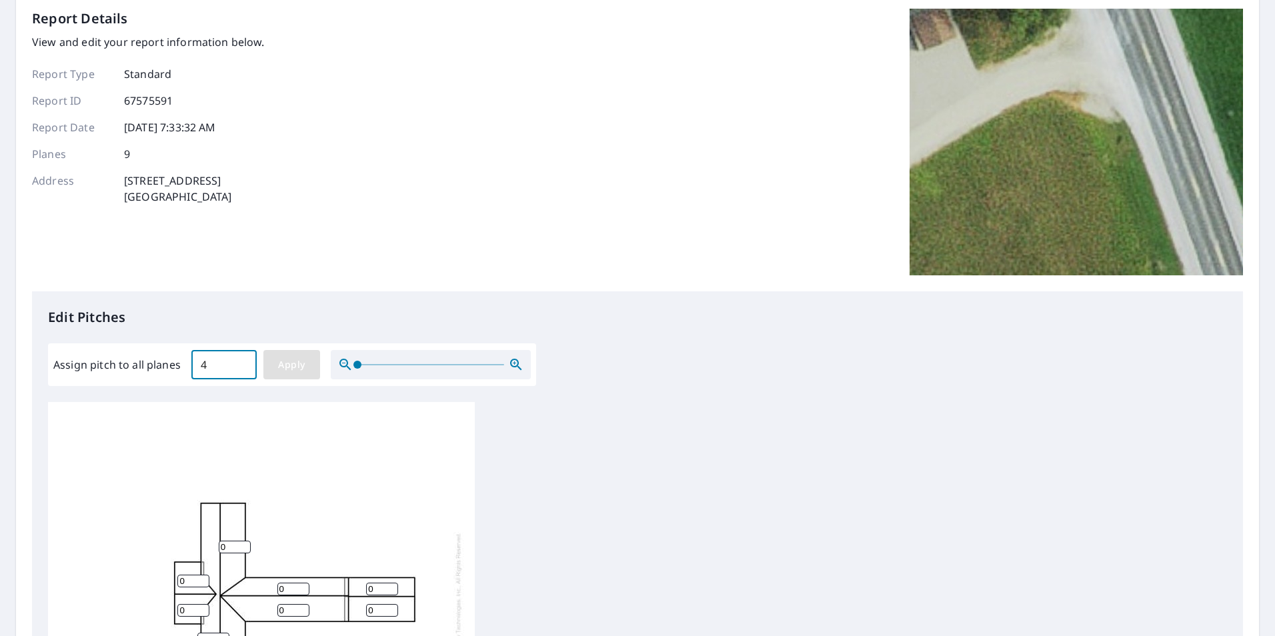 This screenshot has height=636, width=1275. Describe the element at coordinates (72, 74) in the screenshot. I see `p: Report Type` at that location.